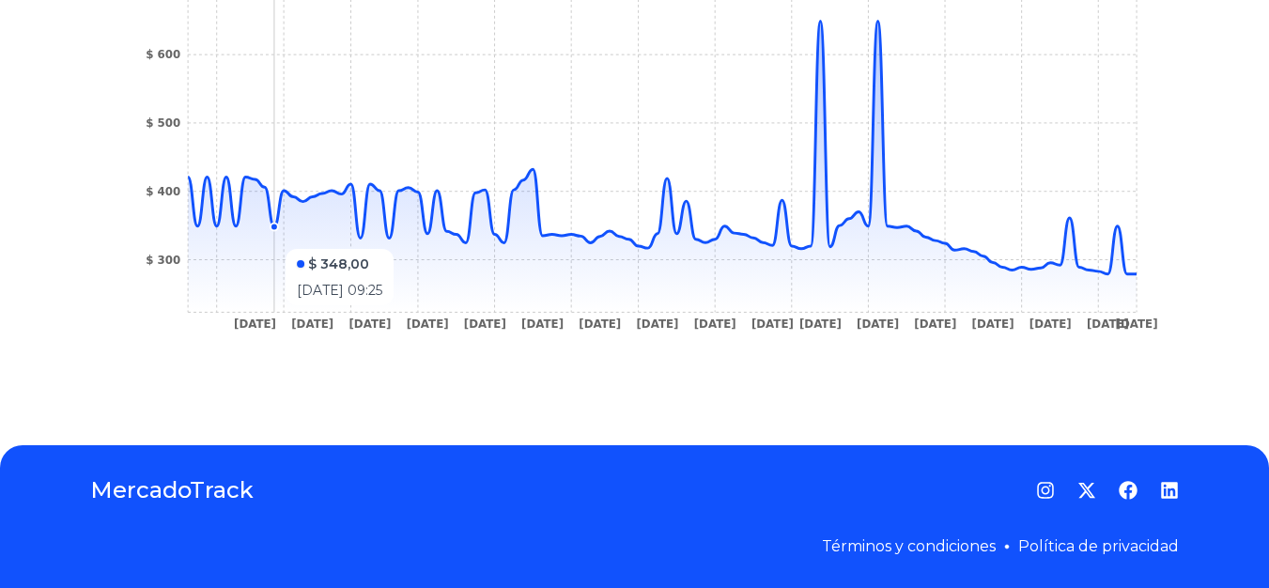 The image size is (1269, 588). What do you see at coordinates (1098, 546) in the screenshot?
I see `a: Política de privacidad` at bounding box center [1098, 546].